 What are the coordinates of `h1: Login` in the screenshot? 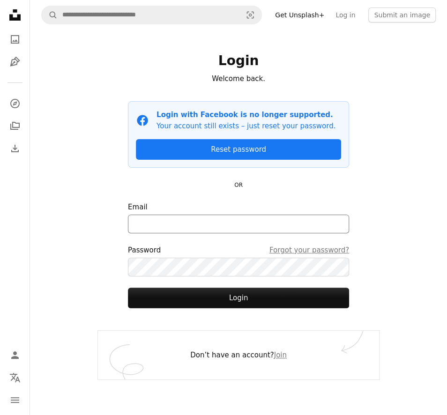 It's located at (238, 61).